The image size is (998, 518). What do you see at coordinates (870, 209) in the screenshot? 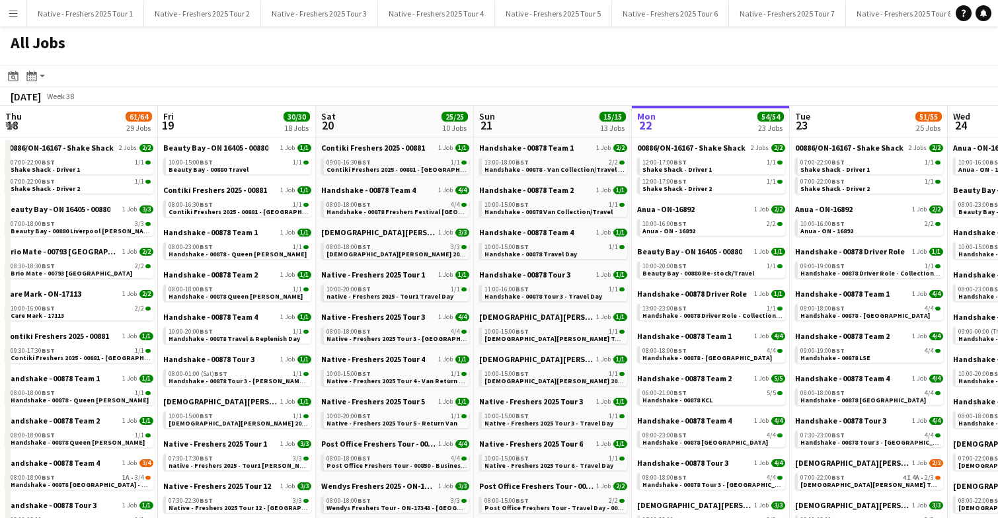
I see `a: Anua - ON-168921 Job2/2` at bounding box center [870, 209].